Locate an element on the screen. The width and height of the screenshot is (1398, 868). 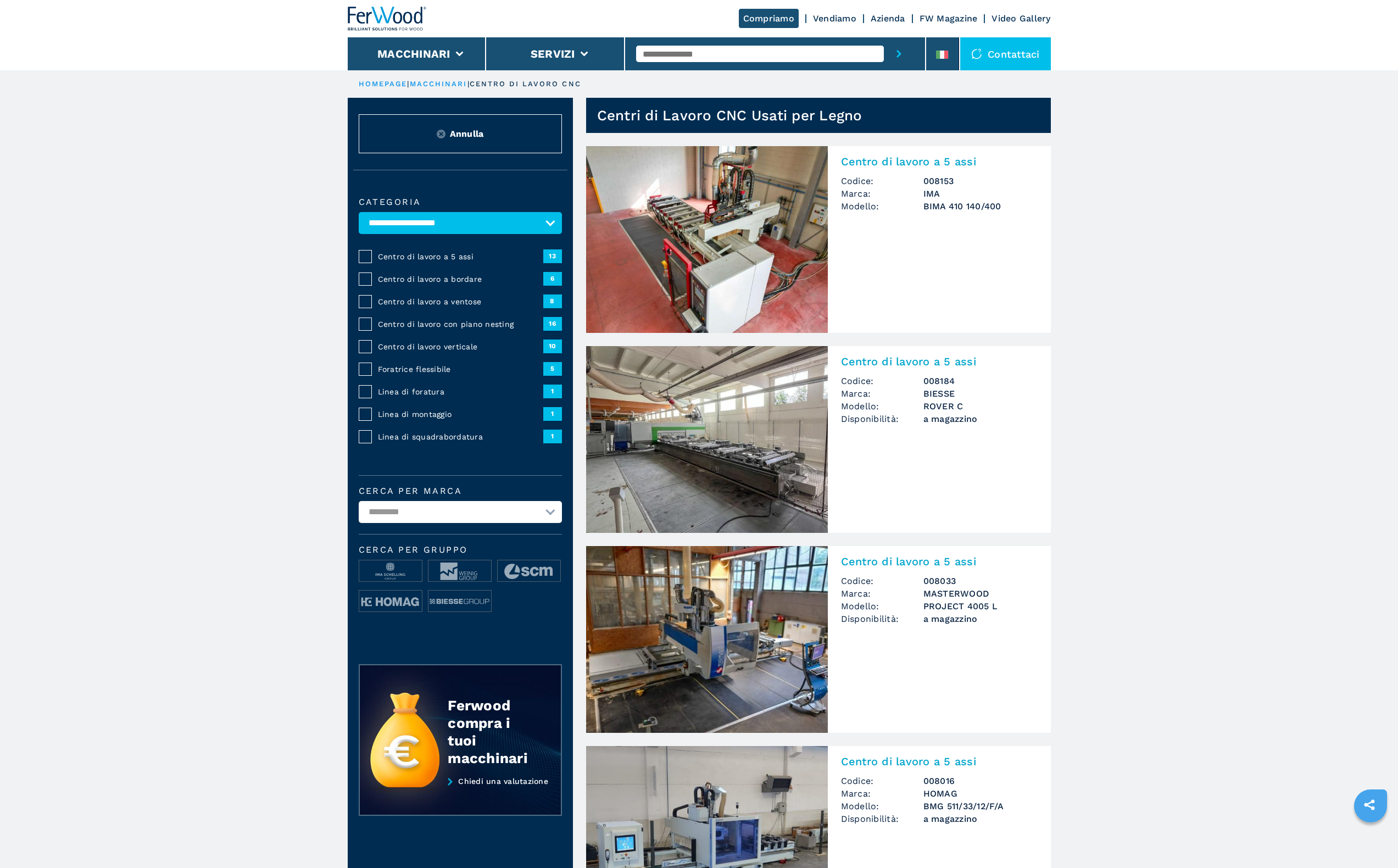
h3: BIESSE is located at coordinates (981, 393).